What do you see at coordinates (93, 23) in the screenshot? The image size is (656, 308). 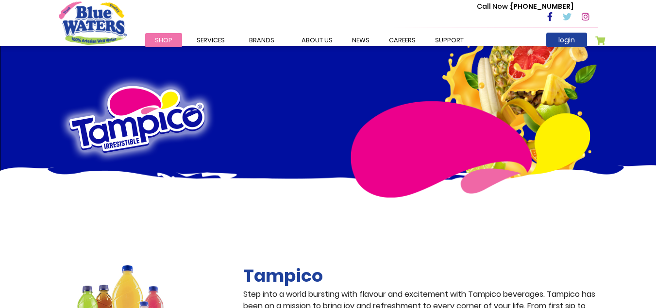 I see `a: store logo` at bounding box center [93, 23].